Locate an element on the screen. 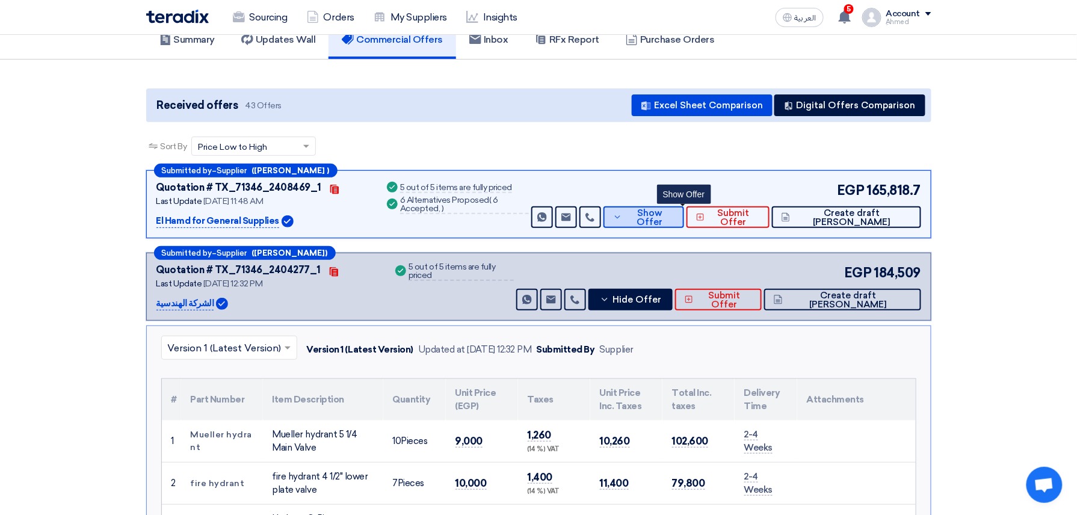 The image size is (1077, 515). button: العربية is located at coordinates (799, 17).